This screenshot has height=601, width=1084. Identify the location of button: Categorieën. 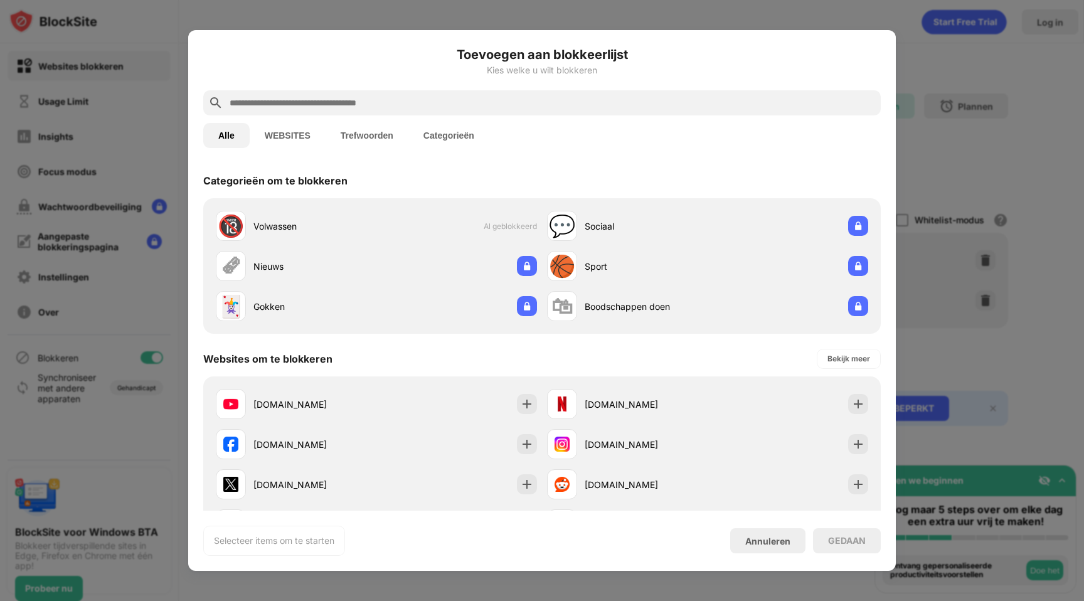
(448, 135).